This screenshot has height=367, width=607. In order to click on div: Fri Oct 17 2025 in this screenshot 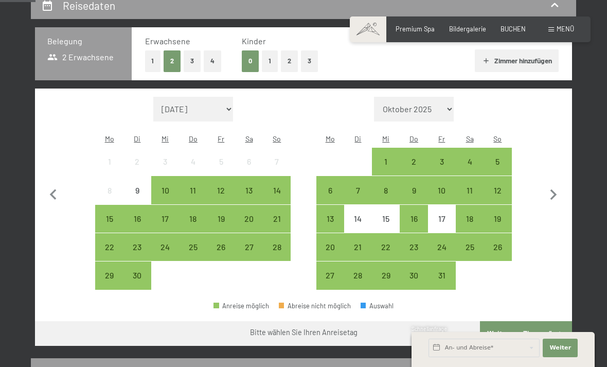, I will do `click(442, 219)`.